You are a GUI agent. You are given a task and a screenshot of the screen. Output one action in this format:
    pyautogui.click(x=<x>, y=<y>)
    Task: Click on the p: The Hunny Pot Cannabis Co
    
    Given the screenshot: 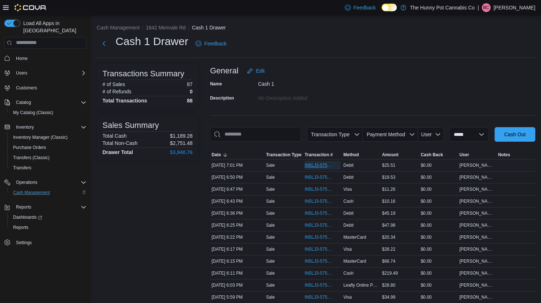 What is the action you would take?
    pyautogui.click(x=442, y=8)
    